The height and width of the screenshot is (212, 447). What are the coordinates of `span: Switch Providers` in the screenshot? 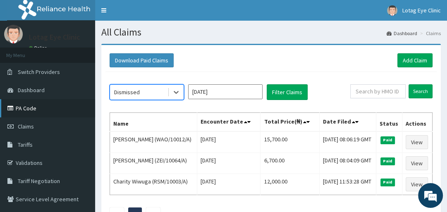 It's located at (39, 72).